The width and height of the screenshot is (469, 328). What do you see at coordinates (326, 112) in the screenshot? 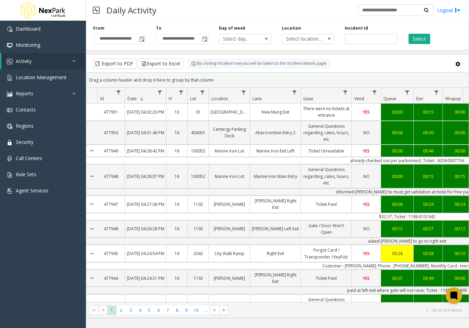
I see `a: There were no tickets at entrance` at bounding box center [326, 112].